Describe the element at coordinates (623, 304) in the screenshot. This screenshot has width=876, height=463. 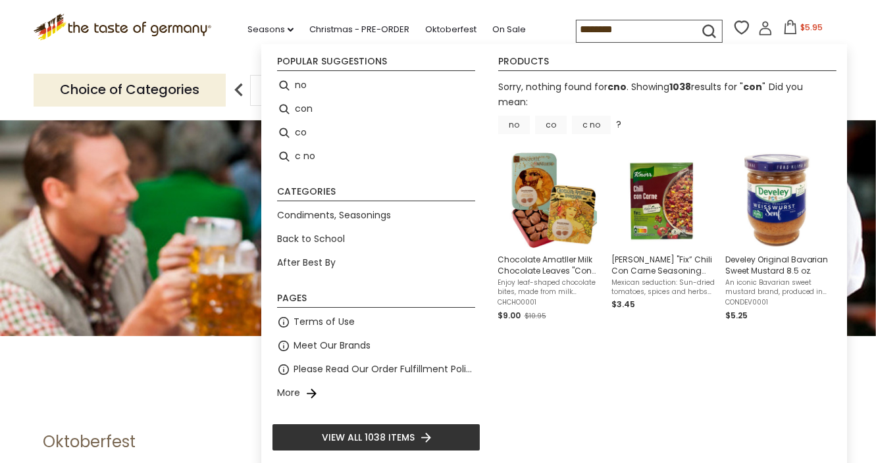
I see `span: $3.45` at that location.